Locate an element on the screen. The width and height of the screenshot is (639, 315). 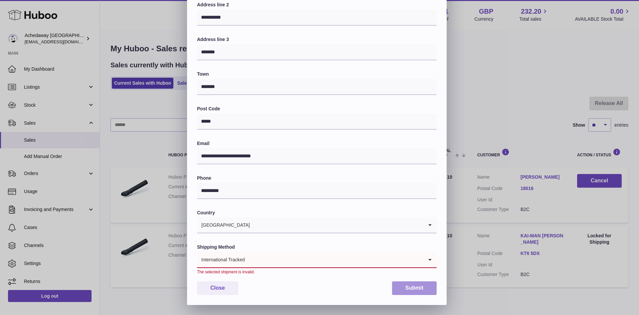
label: Address line 3 is located at coordinates (317, 39).